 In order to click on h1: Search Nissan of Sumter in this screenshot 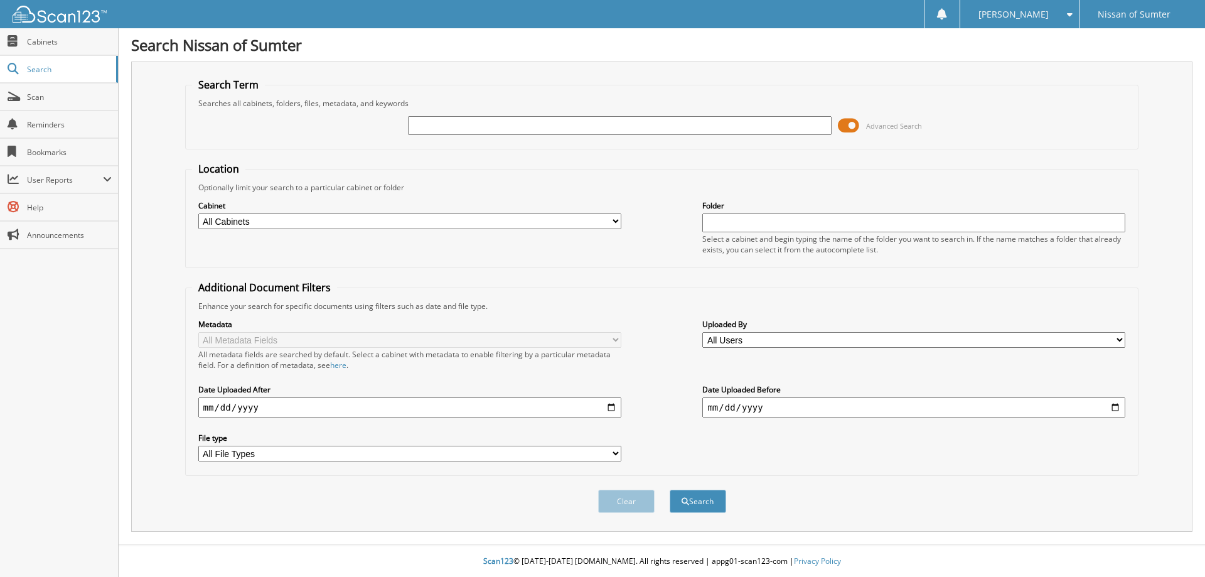, I will do `click(661, 45)`.